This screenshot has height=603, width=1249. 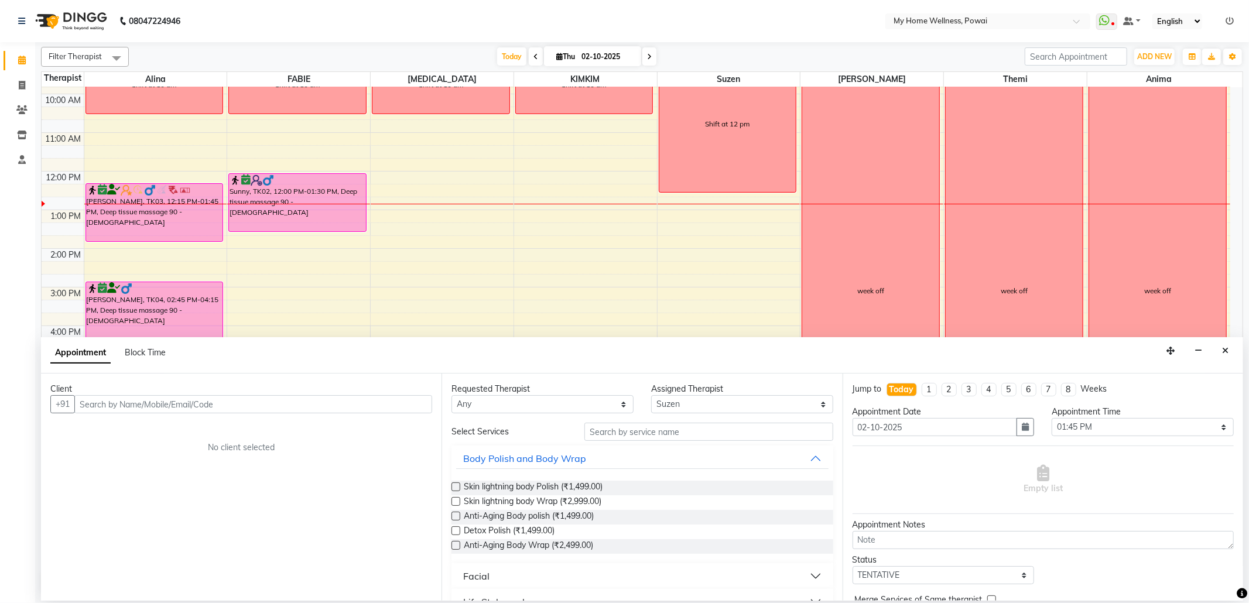 I want to click on span: Themi, so click(x=1016, y=79).